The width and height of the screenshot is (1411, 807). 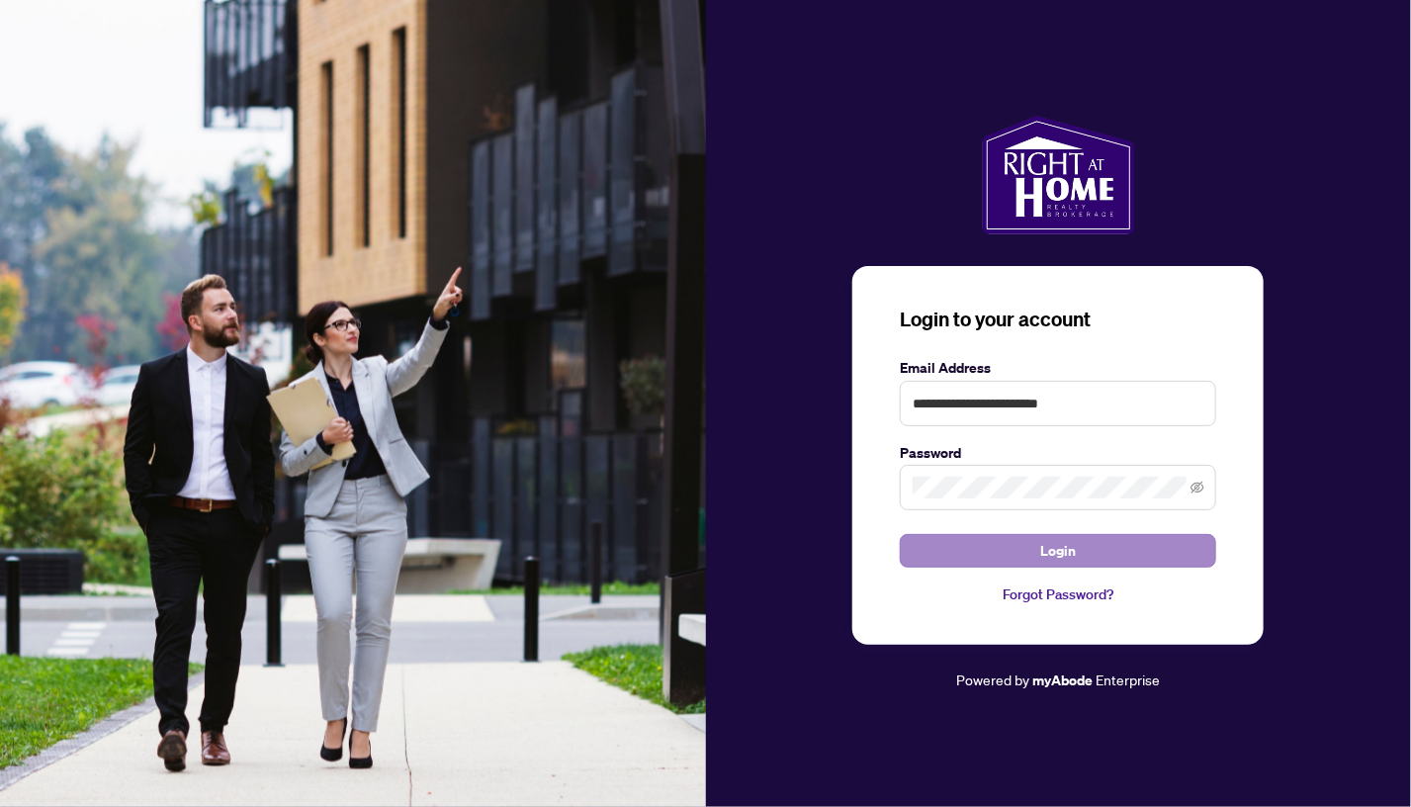 I want to click on h3: Login to your account, so click(x=1058, y=319).